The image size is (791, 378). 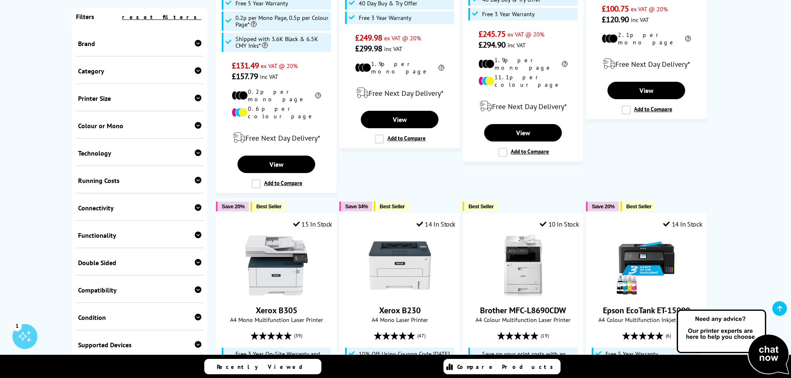 I want to click on img: Brother MFC-L8690CDW, so click(x=523, y=266).